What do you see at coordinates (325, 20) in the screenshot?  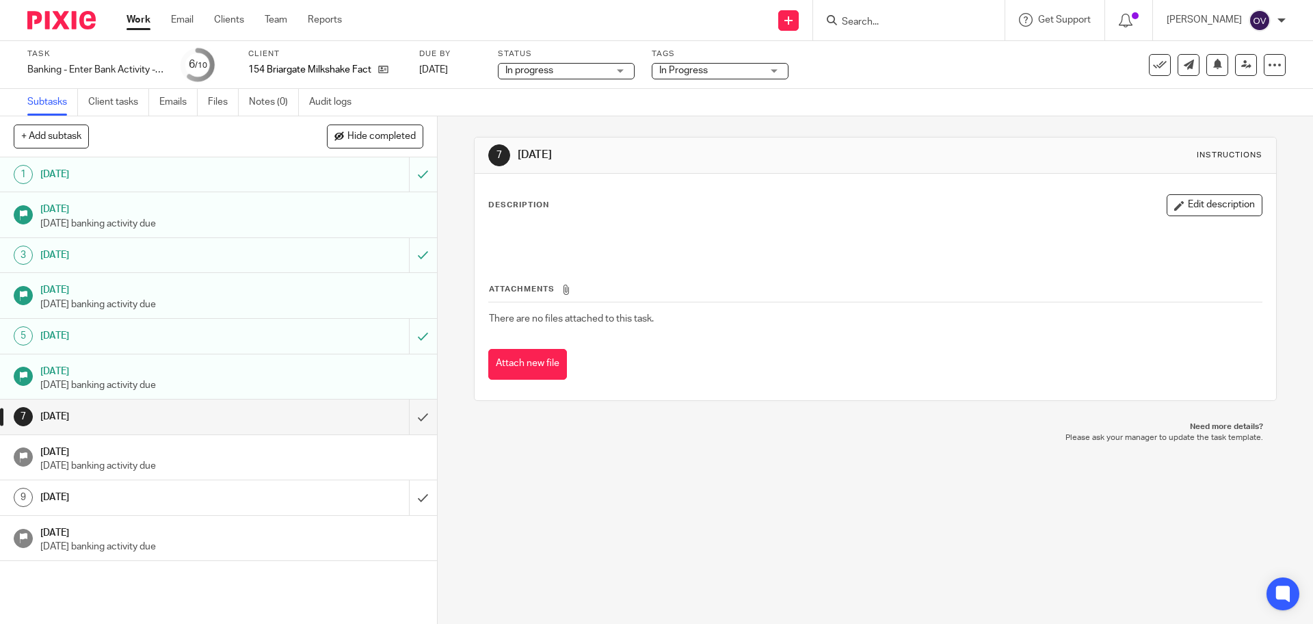 I see `a: Reports` at bounding box center [325, 20].